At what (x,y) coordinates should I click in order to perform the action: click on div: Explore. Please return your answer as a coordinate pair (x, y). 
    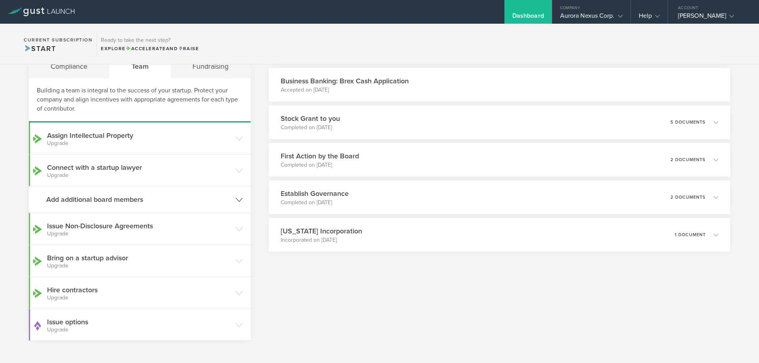
    Looking at the image, I should click on (150, 49).